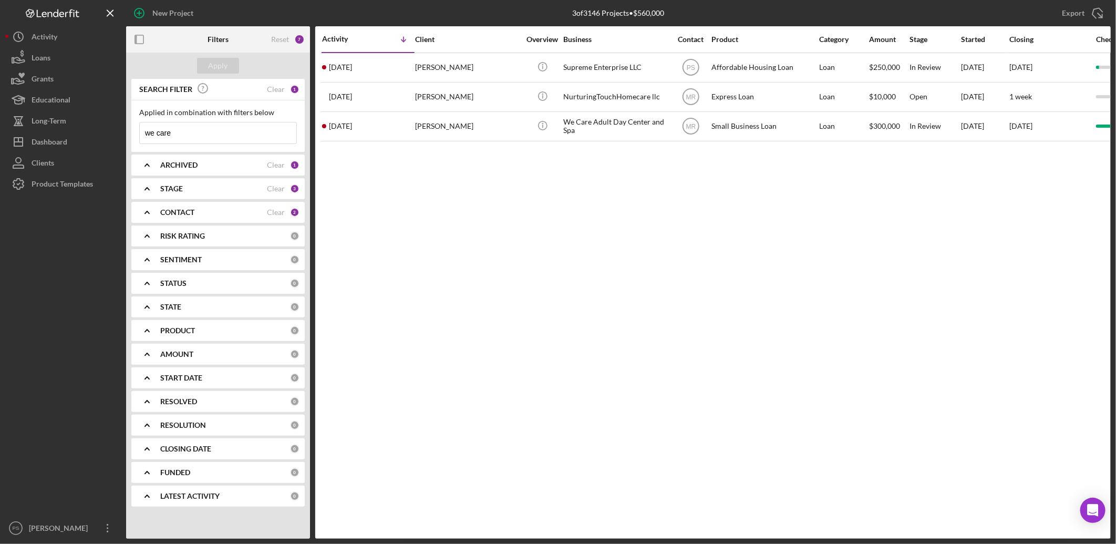  What do you see at coordinates (1073, 13) in the screenshot?
I see `div: Export` at bounding box center [1073, 13].